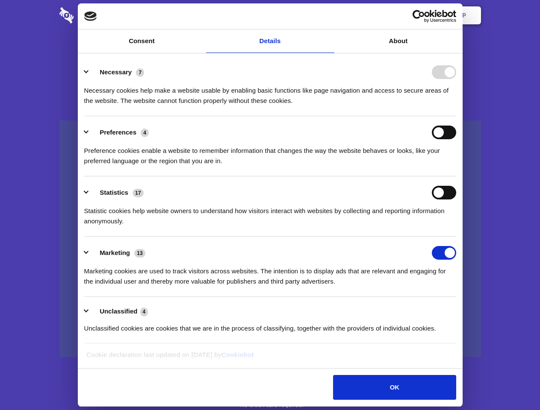 Image resolution: width=540 pixels, height=410 pixels. Describe the element at coordinates (419, 16) in the screenshot. I see `a: Usercentrics Cookiebot - opens in a new window` at that location.